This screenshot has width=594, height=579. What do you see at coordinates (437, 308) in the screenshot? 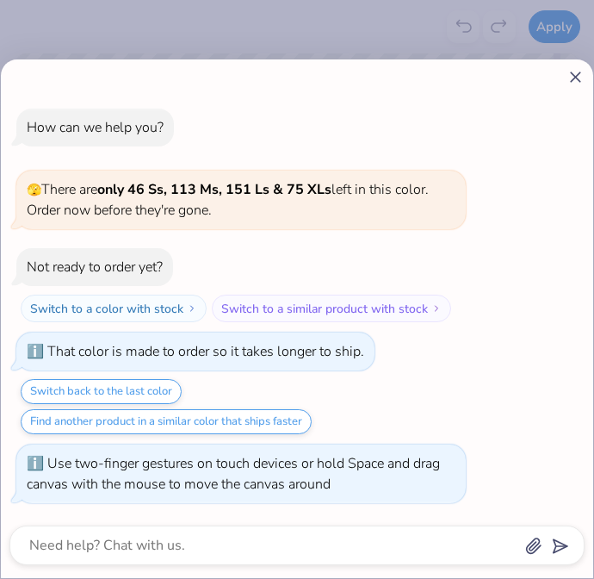
I see `img: Switch to a similar product with stock` at bounding box center [437, 308].